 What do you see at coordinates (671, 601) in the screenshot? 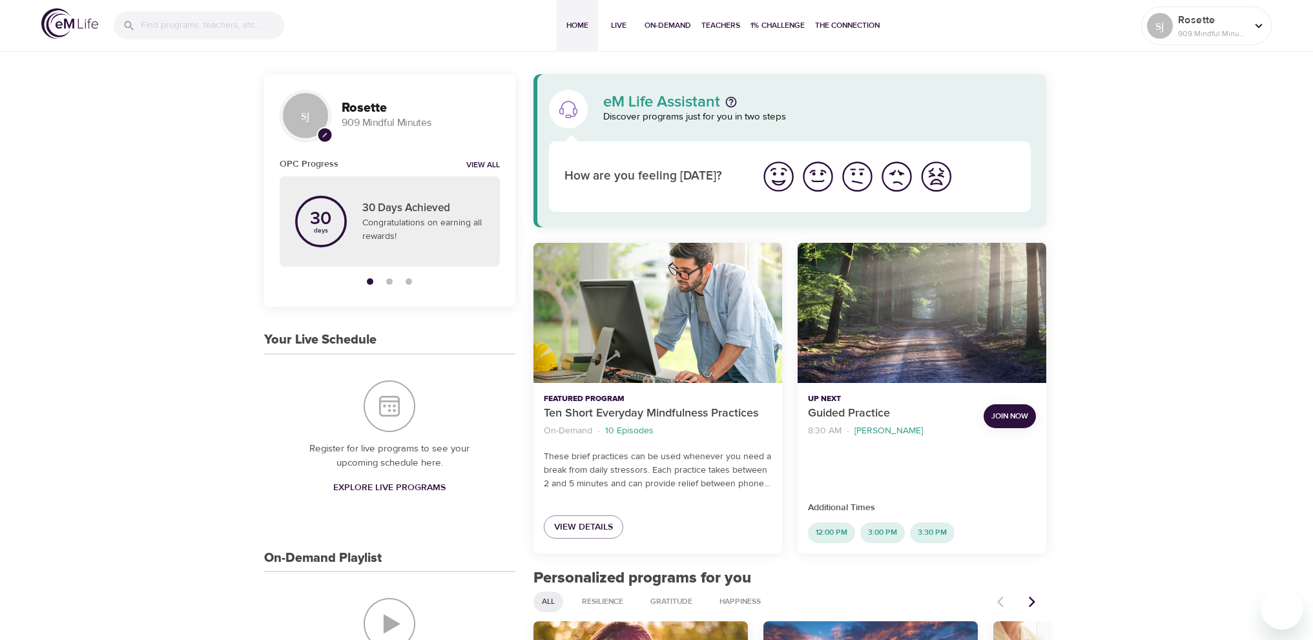
I see `span: Gratitude` at bounding box center [671, 601].